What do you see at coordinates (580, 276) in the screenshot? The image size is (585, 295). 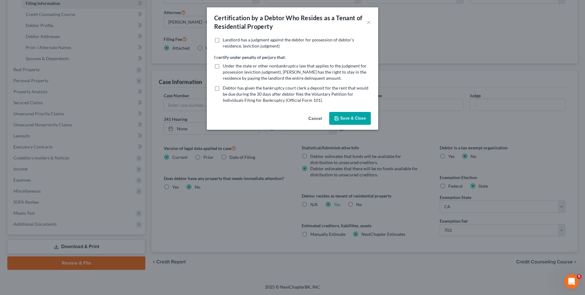 I see `span: 5` at bounding box center [580, 276].